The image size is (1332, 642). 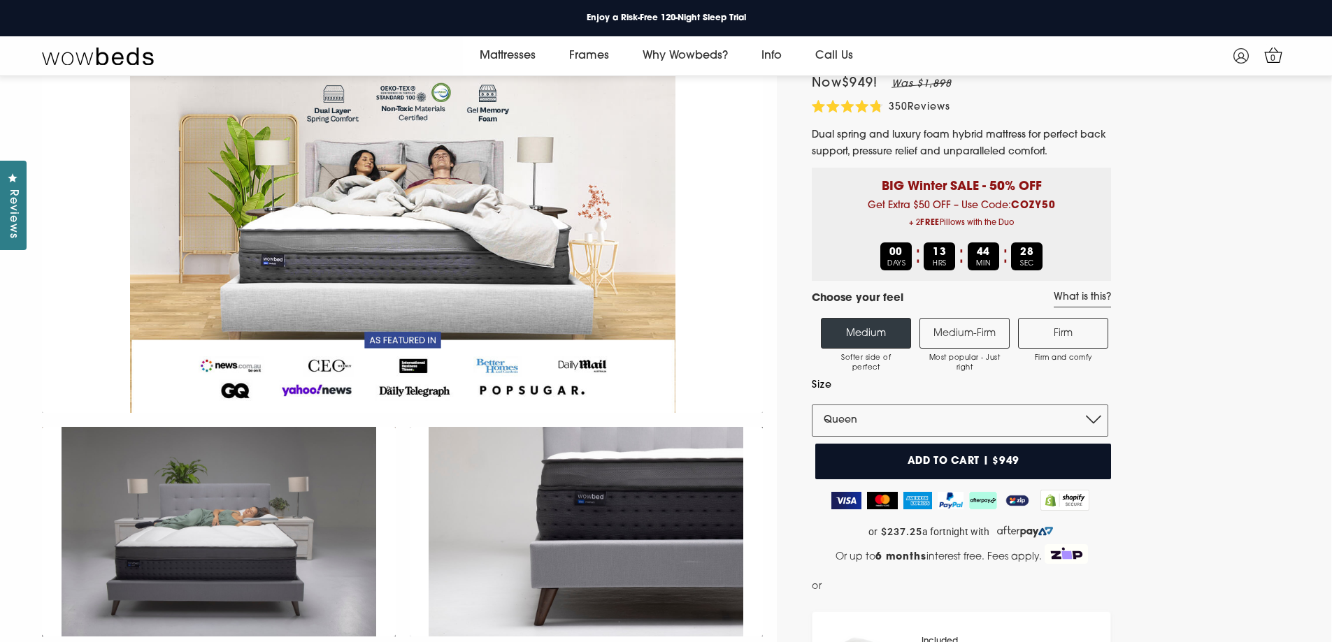 What do you see at coordinates (508, 56) in the screenshot?
I see `a: Mattresses` at bounding box center [508, 56].